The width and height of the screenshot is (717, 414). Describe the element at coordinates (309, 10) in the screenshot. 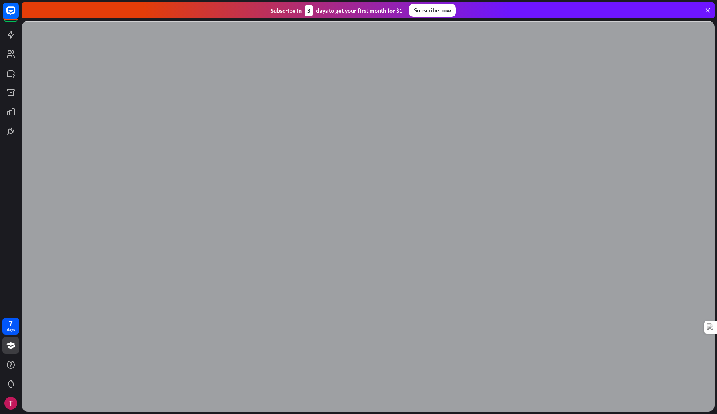

I see `div: 3` at that location.